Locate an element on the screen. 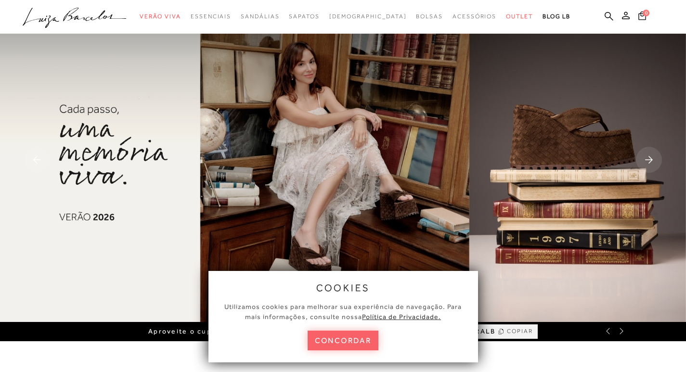 Image resolution: width=686 pixels, height=372 pixels. span: Aproveite o cupom de primeira compra is located at coordinates (226, 331).